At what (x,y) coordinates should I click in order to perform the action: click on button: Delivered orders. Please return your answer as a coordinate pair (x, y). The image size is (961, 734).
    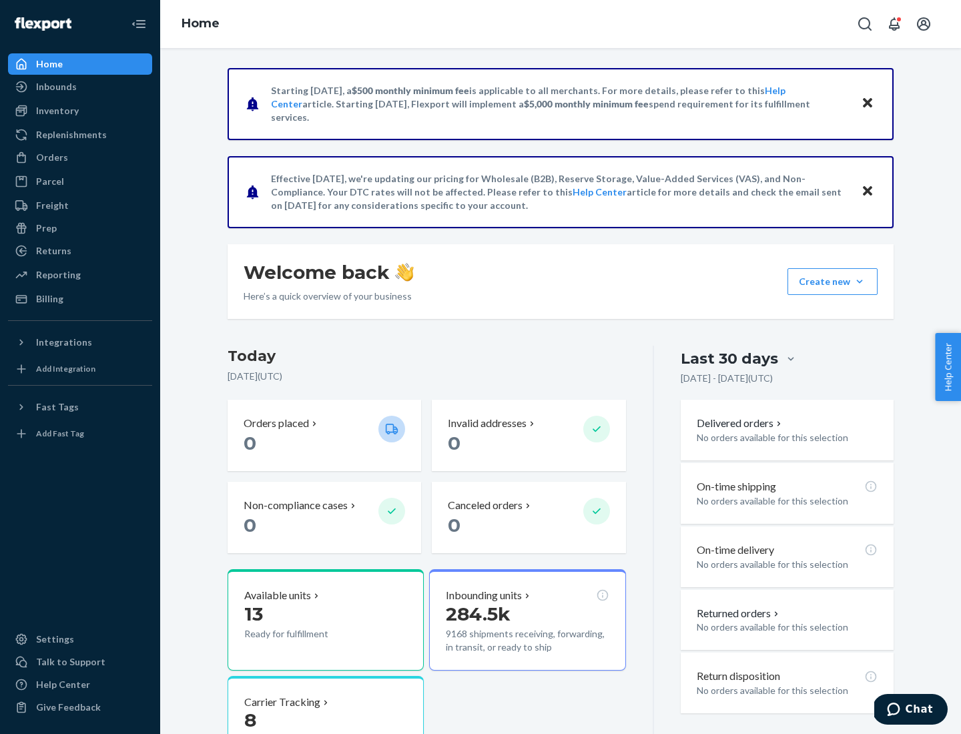
    Looking at the image, I should click on (740, 423).